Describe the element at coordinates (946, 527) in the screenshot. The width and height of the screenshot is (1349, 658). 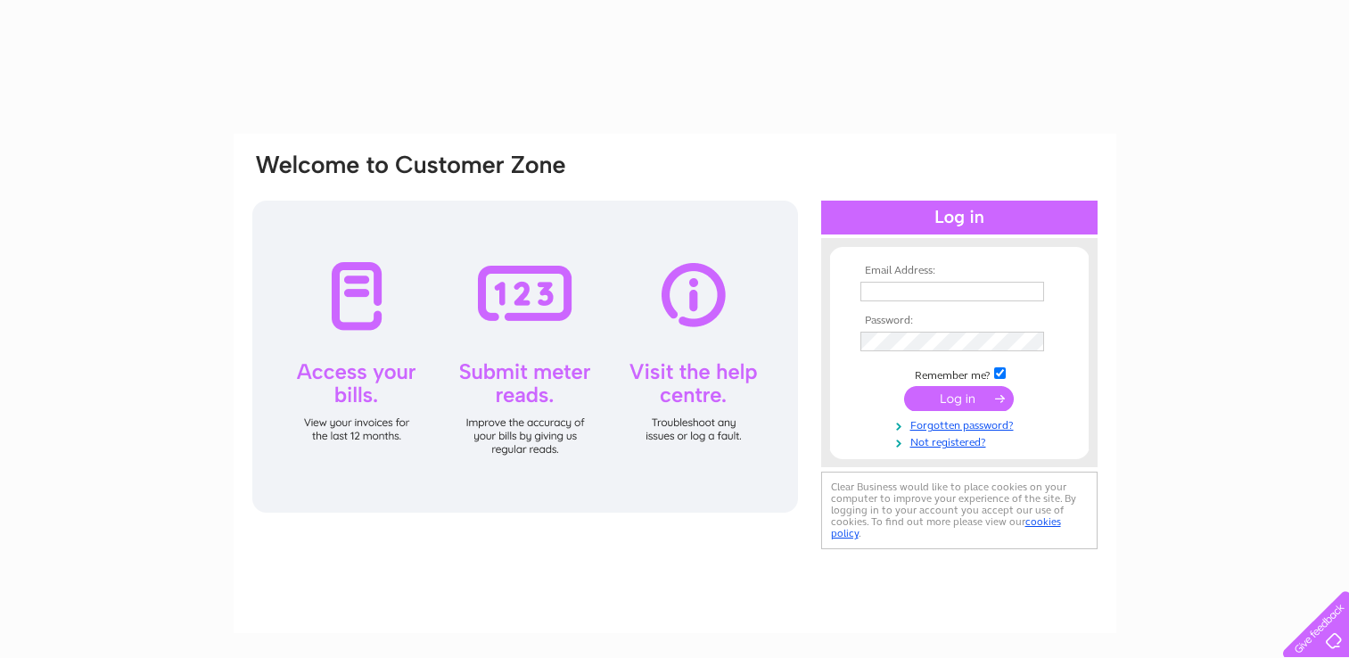
I see `a: cookies policy` at that location.